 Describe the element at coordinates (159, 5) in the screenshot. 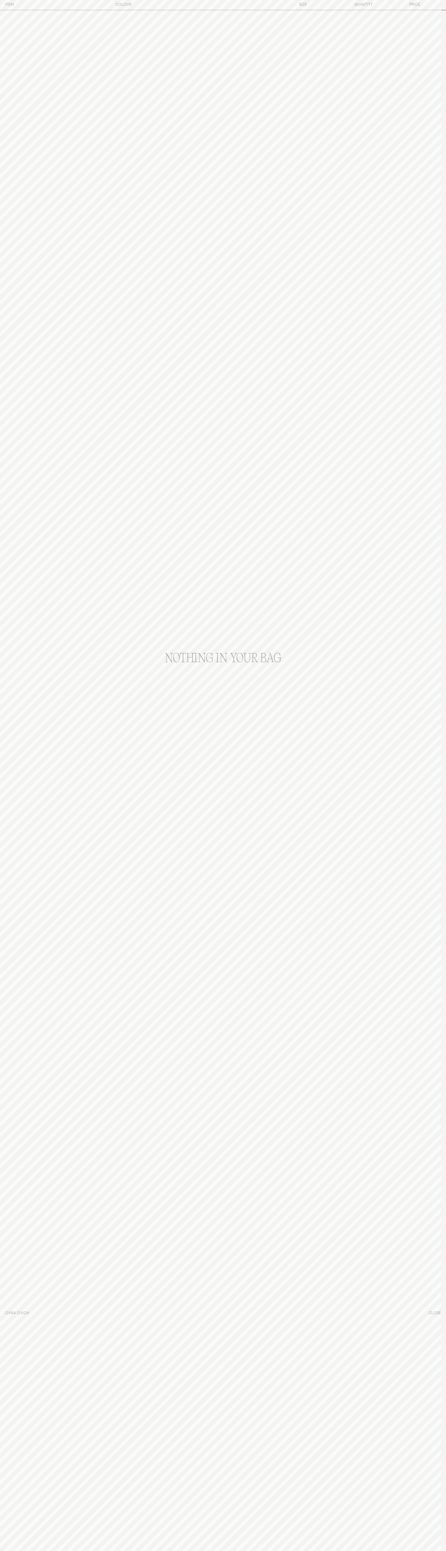

I see `h3: Colour` at that location.